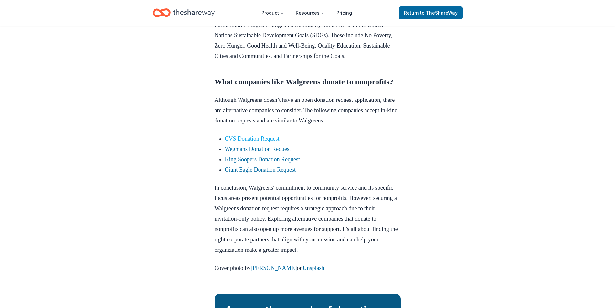 The image size is (615, 308). Describe the element at coordinates (431, 13) in the screenshot. I see `a: Returnto TheShareWay` at that location.